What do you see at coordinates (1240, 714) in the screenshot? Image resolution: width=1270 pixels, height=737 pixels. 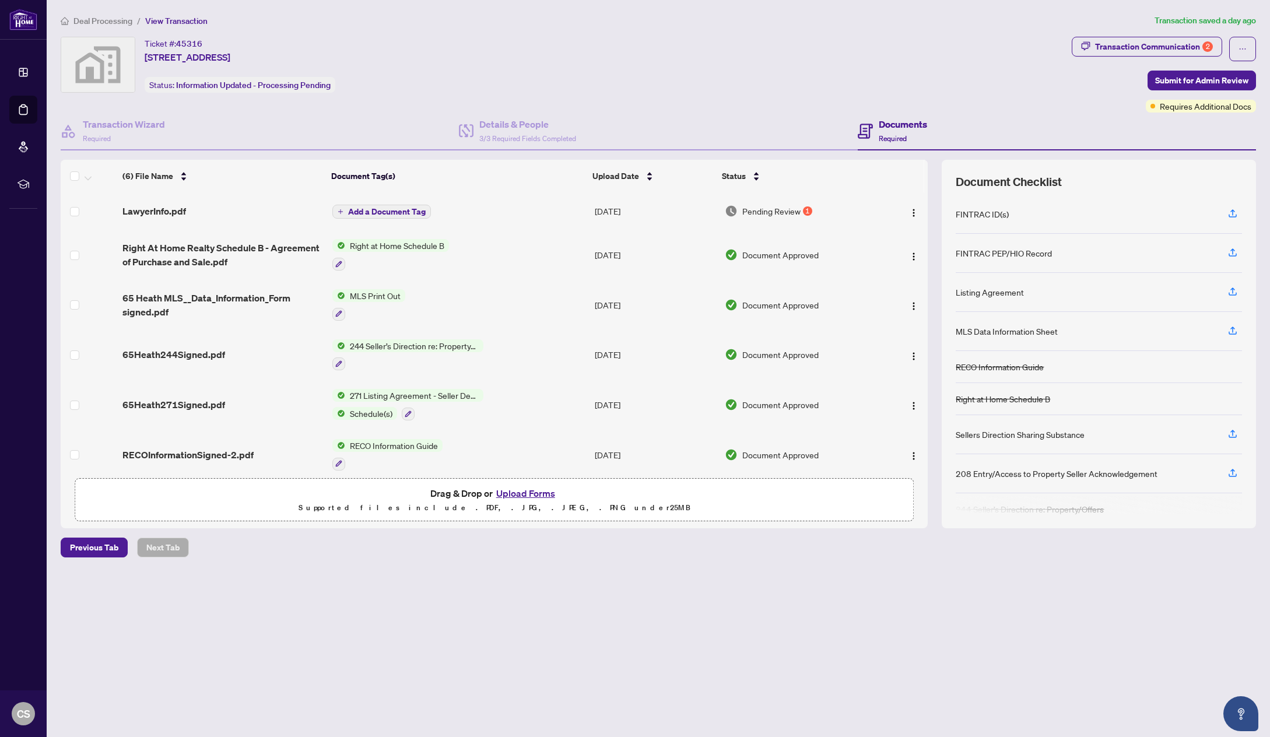 I see `button: Open asap` at bounding box center [1240, 714].